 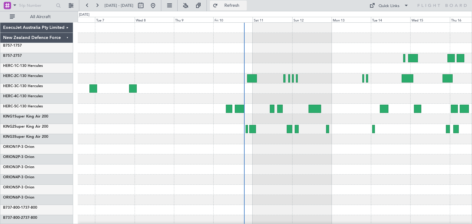 I want to click on div: Sun 12, so click(x=312, y=20).